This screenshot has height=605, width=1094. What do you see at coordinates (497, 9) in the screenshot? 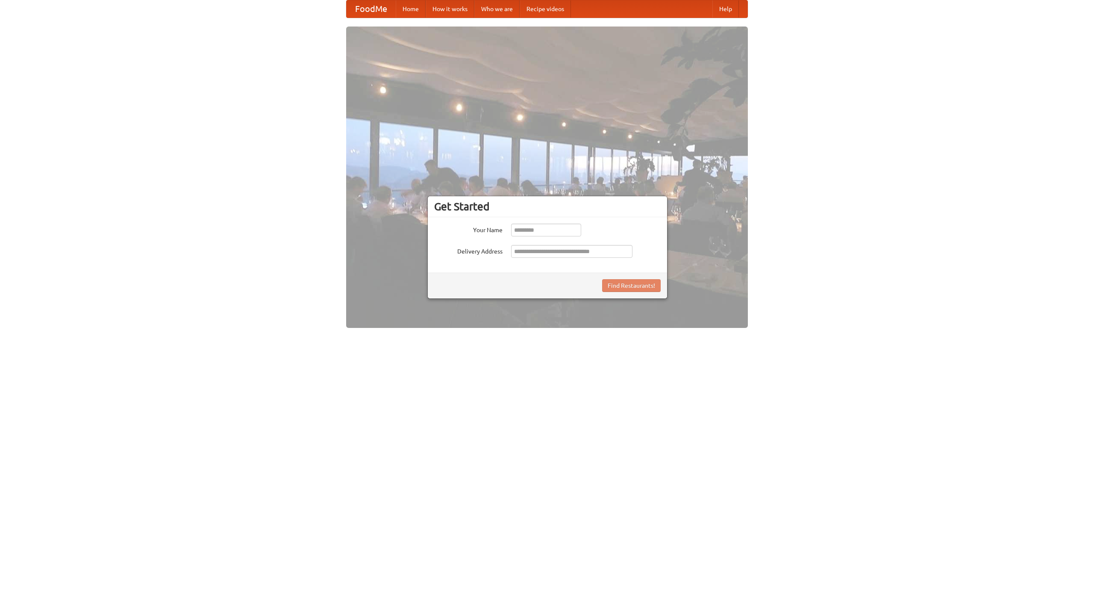
I see `a: Who we are` at bounding box center [497, 9].